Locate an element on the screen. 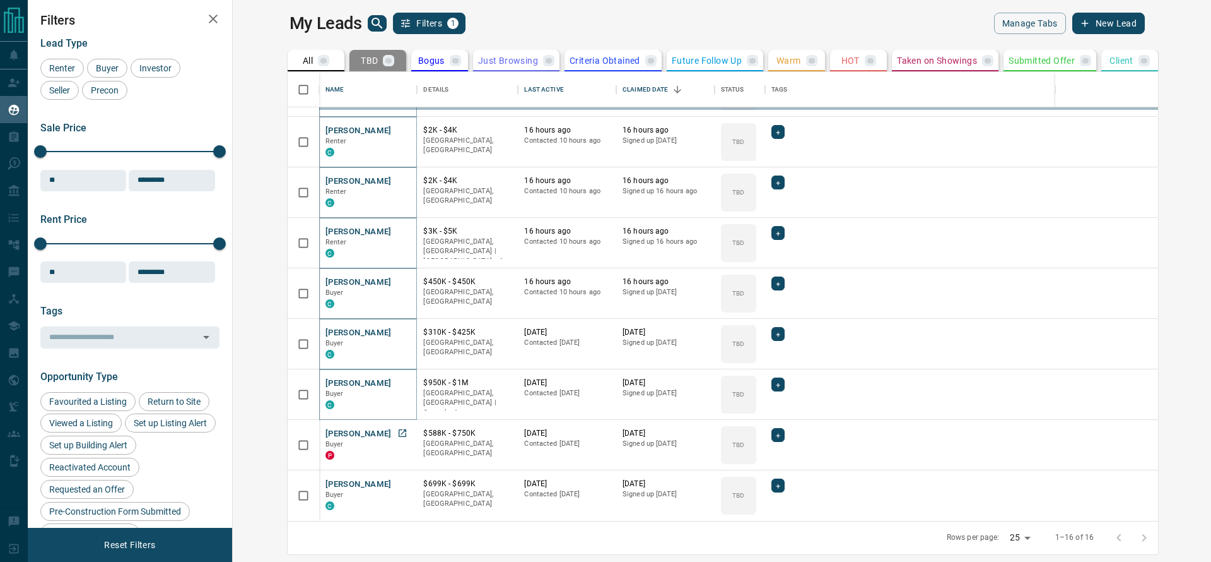 The width and height of the screenshot is (1211, 562). button: Sort is located at coordinates (678, 90).